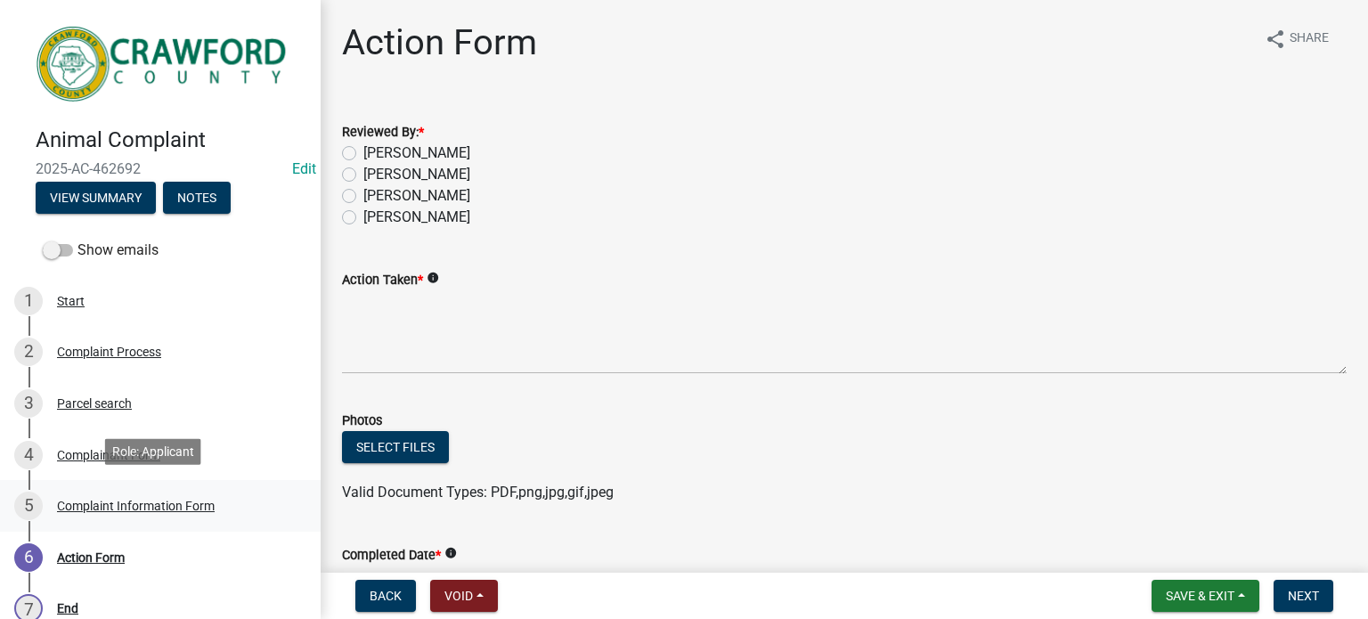 This screenshot has height=619, width=1368. What do you see at coordinates (28, 506) in the screenshot?
I see `div: 5` at bounding box center [28, 506].